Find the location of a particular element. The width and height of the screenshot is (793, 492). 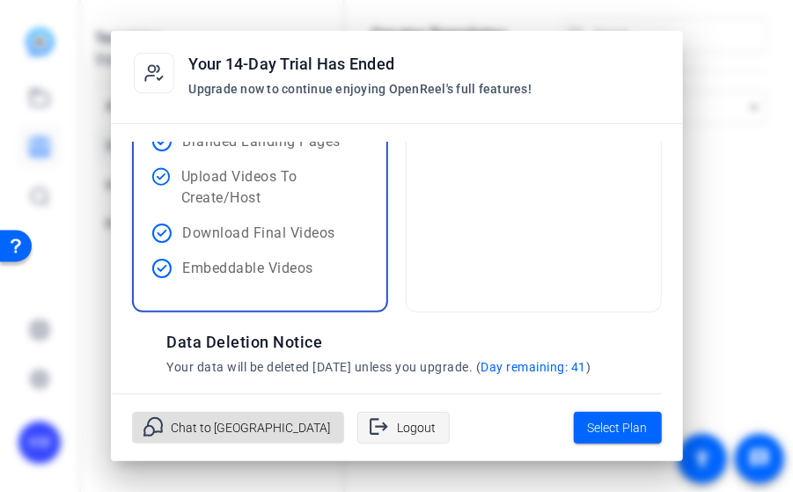

span: Logout is located at coordinates (416, 428).